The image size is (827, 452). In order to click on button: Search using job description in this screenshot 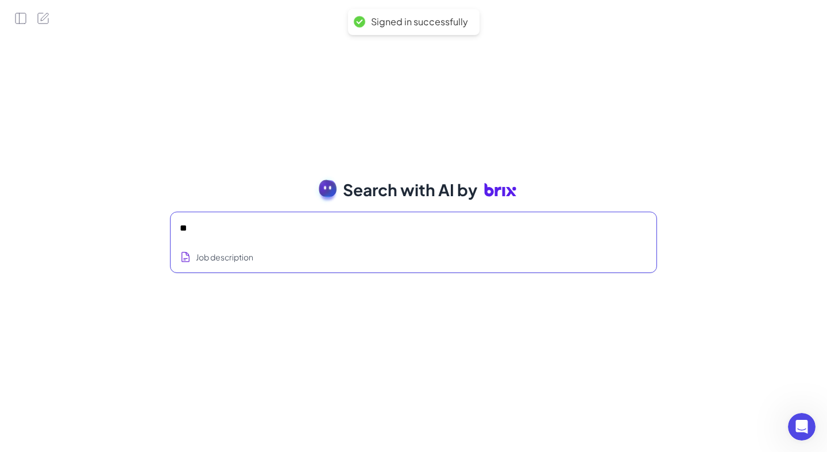, I will do `click(216, 257)`.